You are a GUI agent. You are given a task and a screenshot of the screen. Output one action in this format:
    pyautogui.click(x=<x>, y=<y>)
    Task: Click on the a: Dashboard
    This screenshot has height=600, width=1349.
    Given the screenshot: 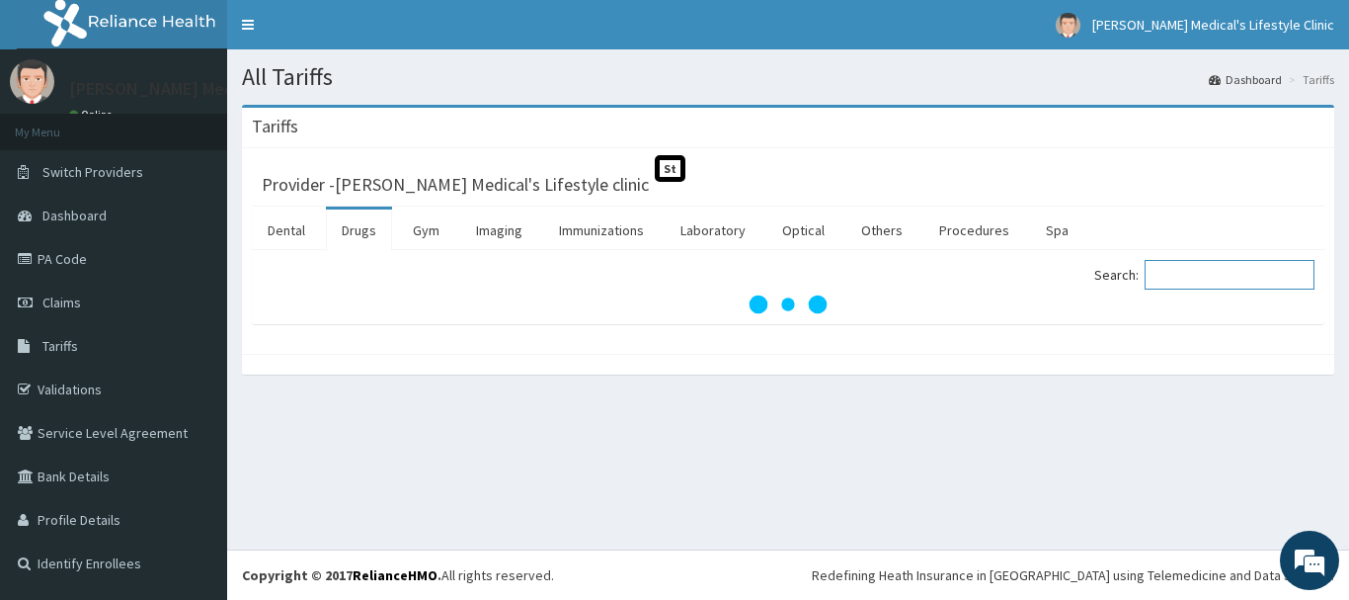 What is the action you would take?
    pyautogui.click(x=1246, y=79)
    